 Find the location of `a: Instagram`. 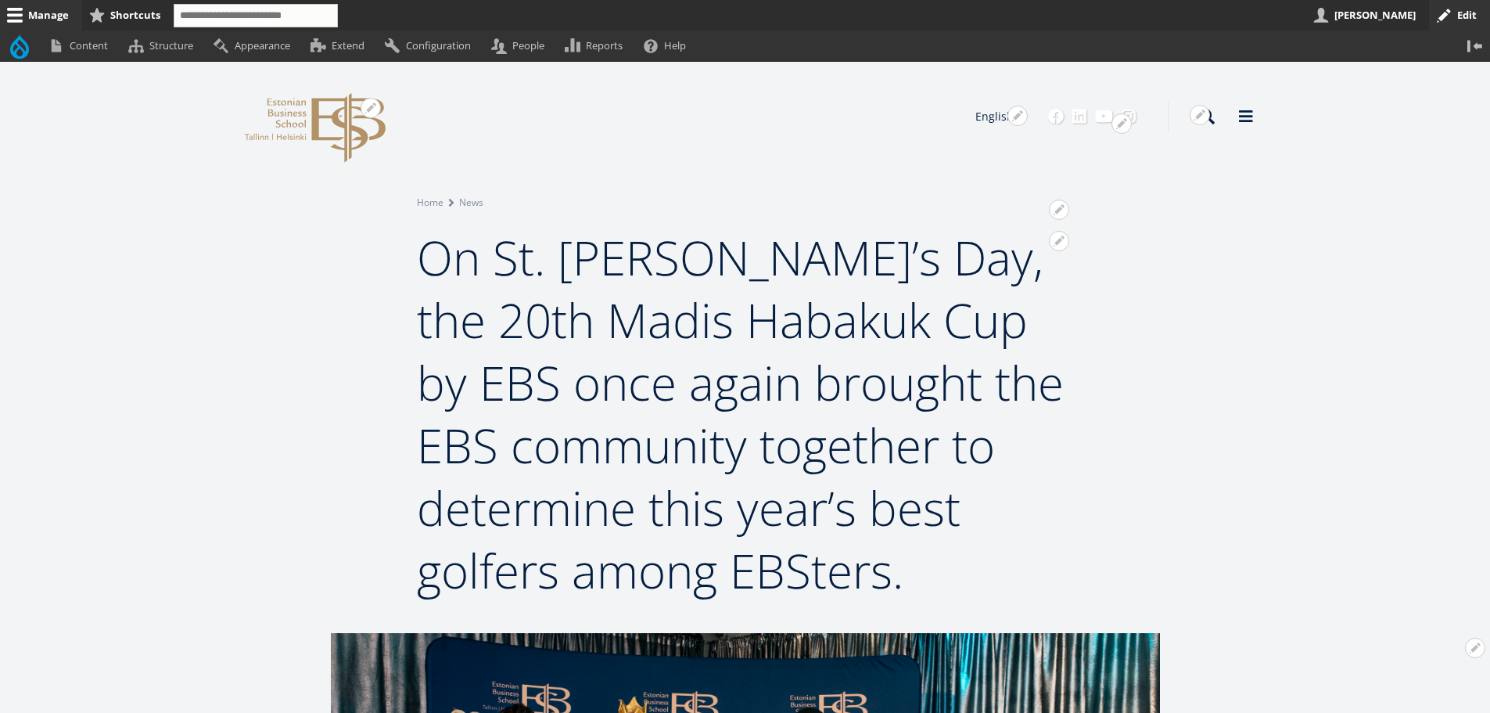

a: Instagram is located at coordinates (1129, 117).